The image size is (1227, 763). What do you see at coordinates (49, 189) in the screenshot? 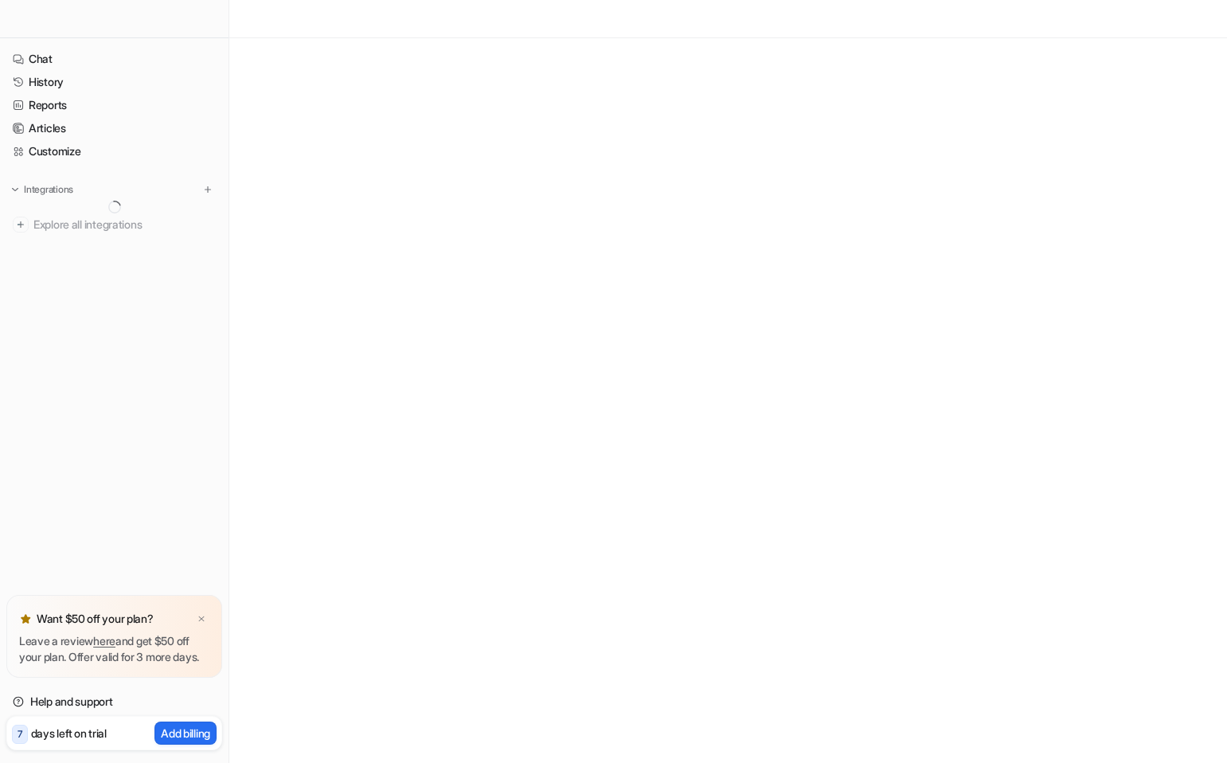
I see `p: Integrations` at bounding box center [49, 189].